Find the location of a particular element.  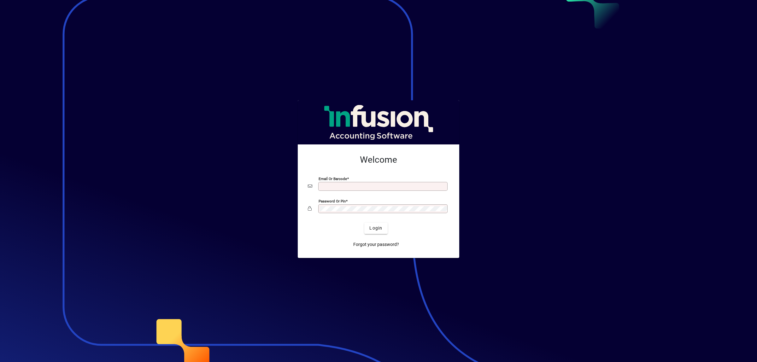

h2: Welcome is located at coordinates (378, 160).